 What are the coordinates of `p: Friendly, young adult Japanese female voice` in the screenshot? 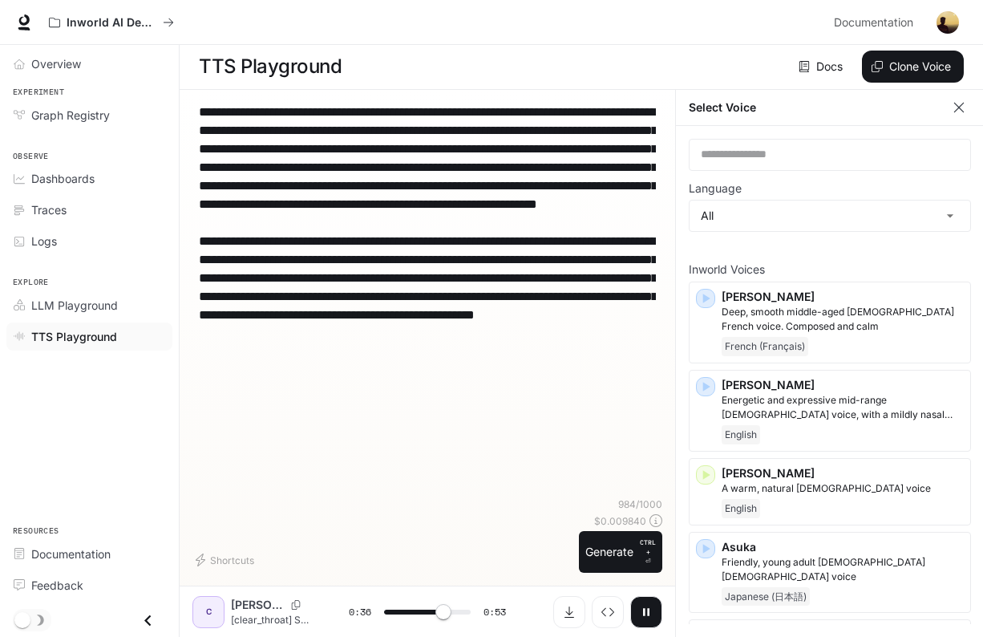 It's located at (843, 569).